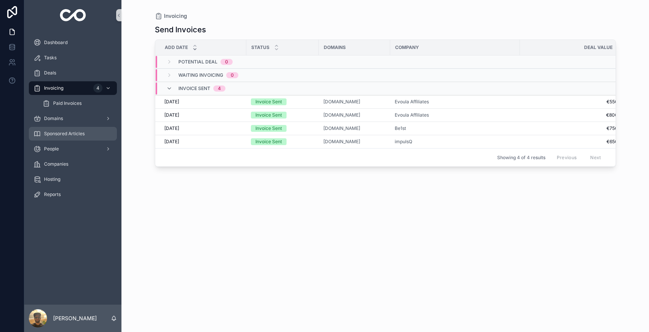  Describe the element at coordinates (73, 134) in the screenshot. I see `a: Sponsored Articles` at that location.